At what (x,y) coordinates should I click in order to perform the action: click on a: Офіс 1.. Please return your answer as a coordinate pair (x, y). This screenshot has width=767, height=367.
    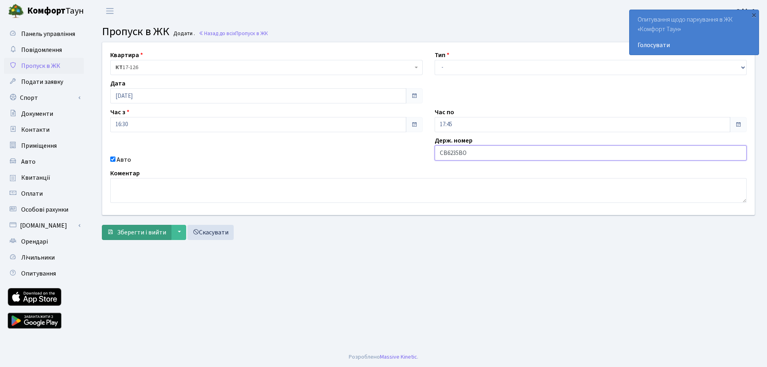
    Looking at the image, I should click on (746, 11).